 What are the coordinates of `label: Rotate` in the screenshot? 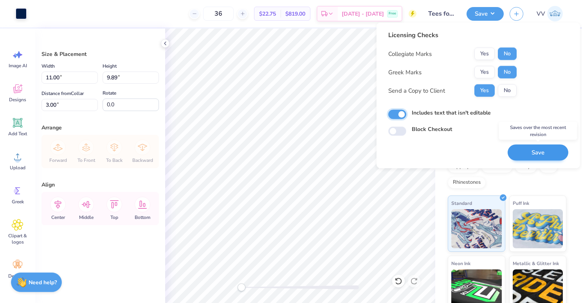 It's located at (109, 93).